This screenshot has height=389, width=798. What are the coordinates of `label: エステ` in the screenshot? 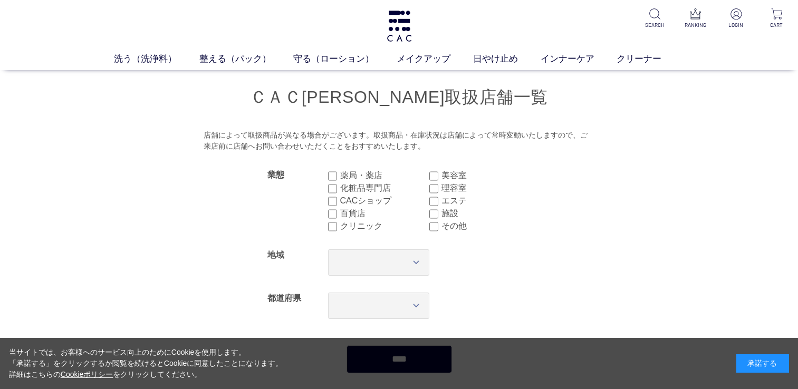 It's located at (486, 201).